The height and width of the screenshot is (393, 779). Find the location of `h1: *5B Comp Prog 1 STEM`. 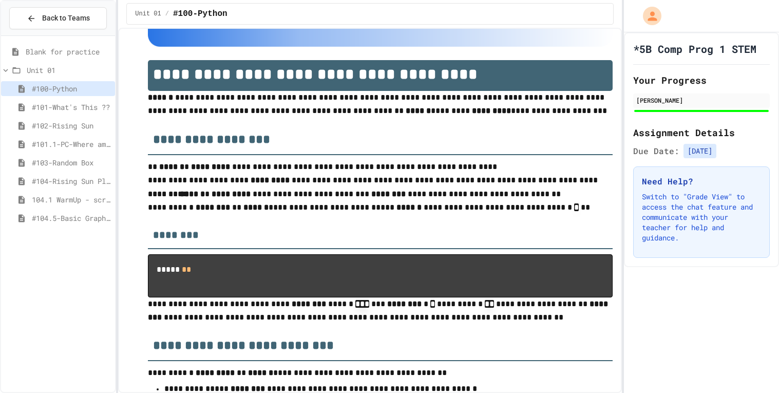

h1: *5B Comp Prog 1 STEM is located at coordinates (695, 49).